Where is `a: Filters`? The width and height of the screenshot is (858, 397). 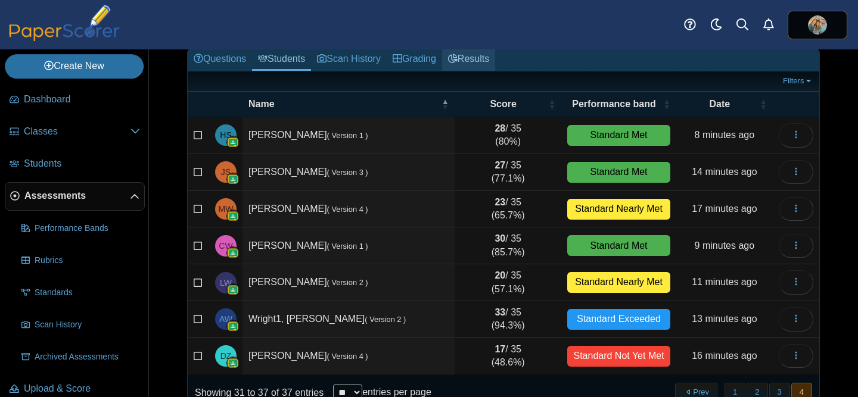
a: Filters is located at coordinates (798, 81).